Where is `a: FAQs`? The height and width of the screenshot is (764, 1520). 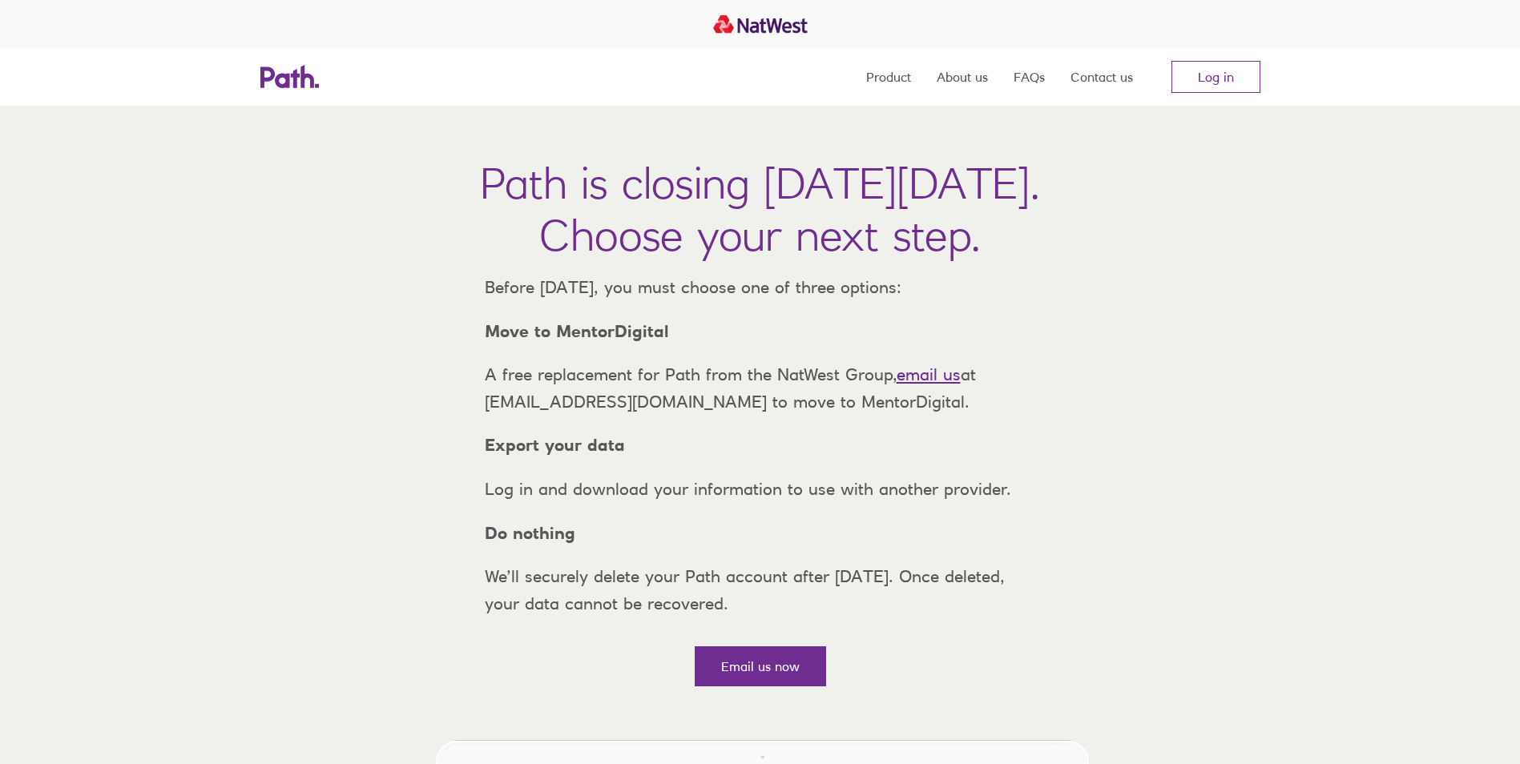
a: FAQs is located at coordinates (1029, 77).